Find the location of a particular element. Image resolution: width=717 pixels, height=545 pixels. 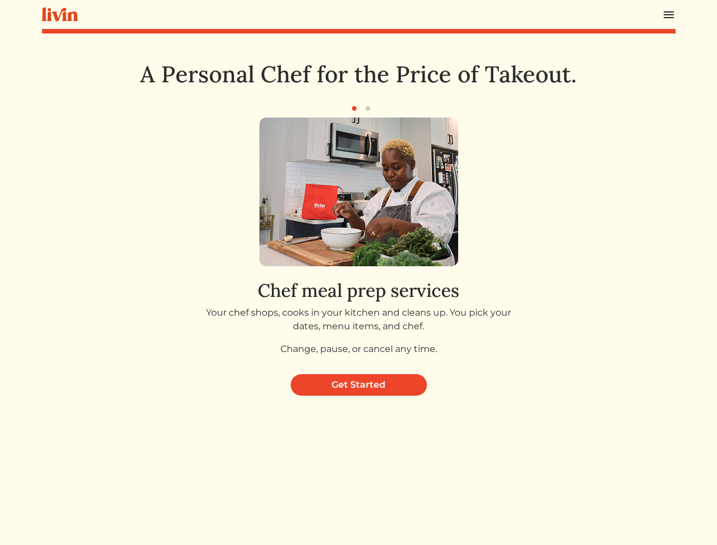

img: livin-logo-a0d97d1a881af30f6274990eb6222085a2533c92bbd1e4f22c21b4f0d0e3210c.svg is located at coordinates (60, 14).